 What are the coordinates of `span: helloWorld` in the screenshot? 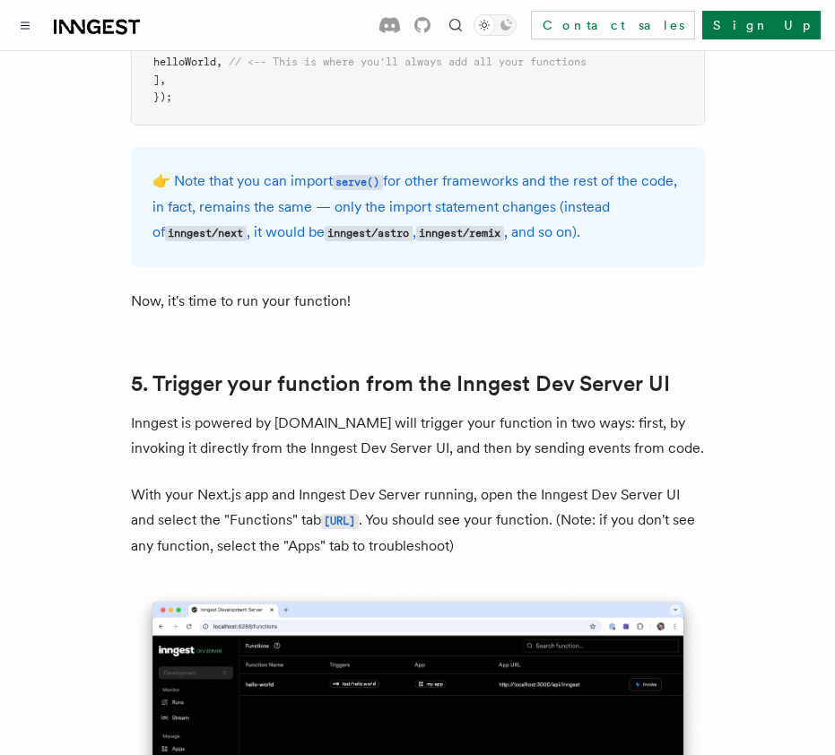 It's located at (185, 62).